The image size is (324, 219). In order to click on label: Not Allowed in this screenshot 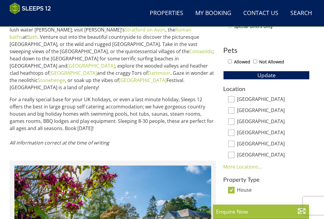, I will do `click(272, 62)`.